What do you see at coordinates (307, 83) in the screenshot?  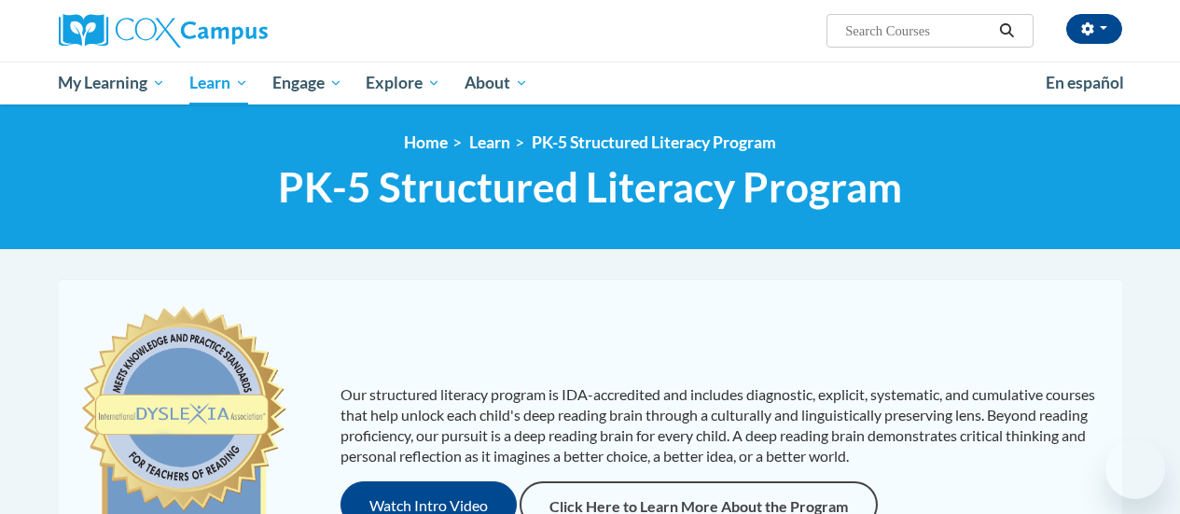 I see `span: Engage` at bounding box center [307, 83].